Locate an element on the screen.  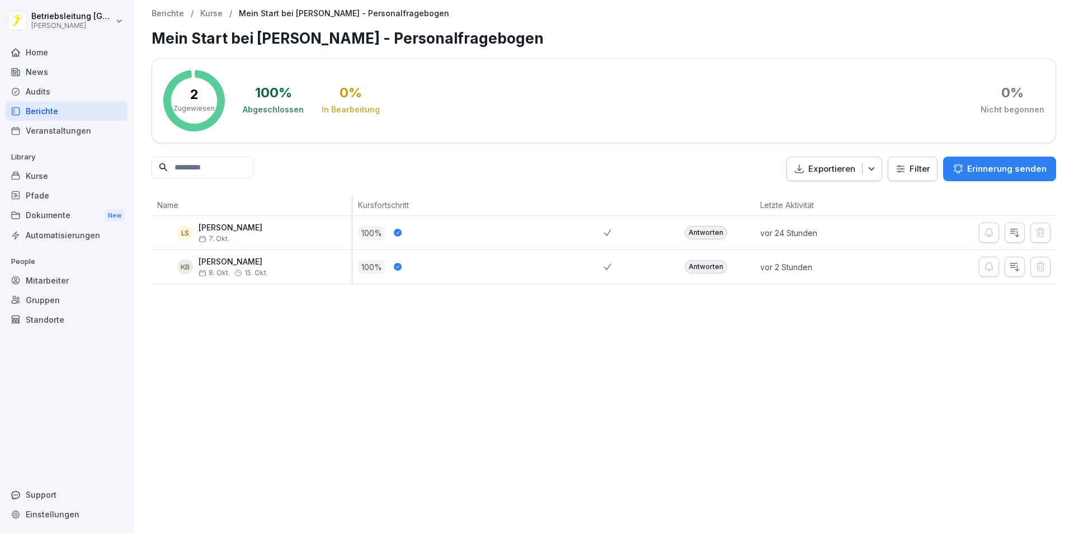
p: vor 24 Stunden is located at coordinates (820, 233).